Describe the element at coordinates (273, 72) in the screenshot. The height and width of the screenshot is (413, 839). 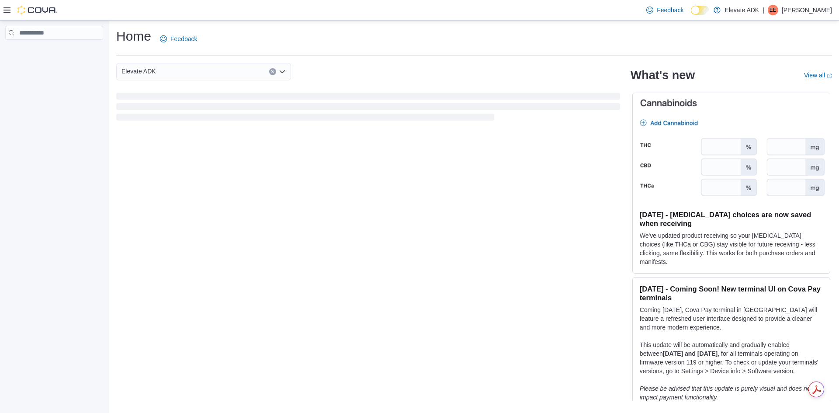
I see `button: Clear input` at that location.